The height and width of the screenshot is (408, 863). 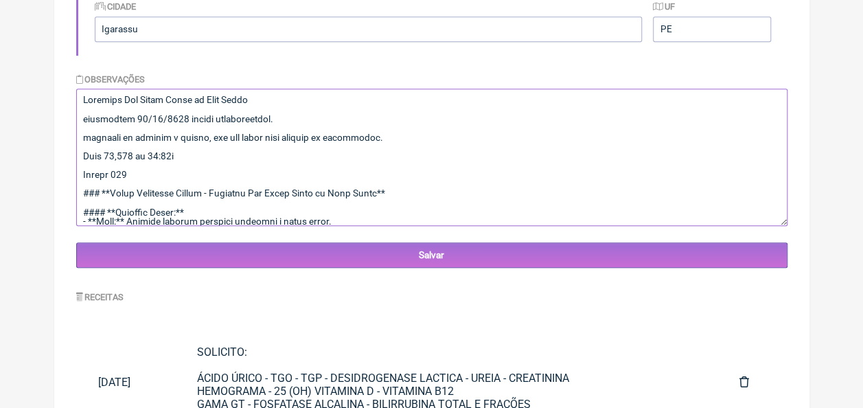 I want to click on label: UF, so click(x=664, y=6).